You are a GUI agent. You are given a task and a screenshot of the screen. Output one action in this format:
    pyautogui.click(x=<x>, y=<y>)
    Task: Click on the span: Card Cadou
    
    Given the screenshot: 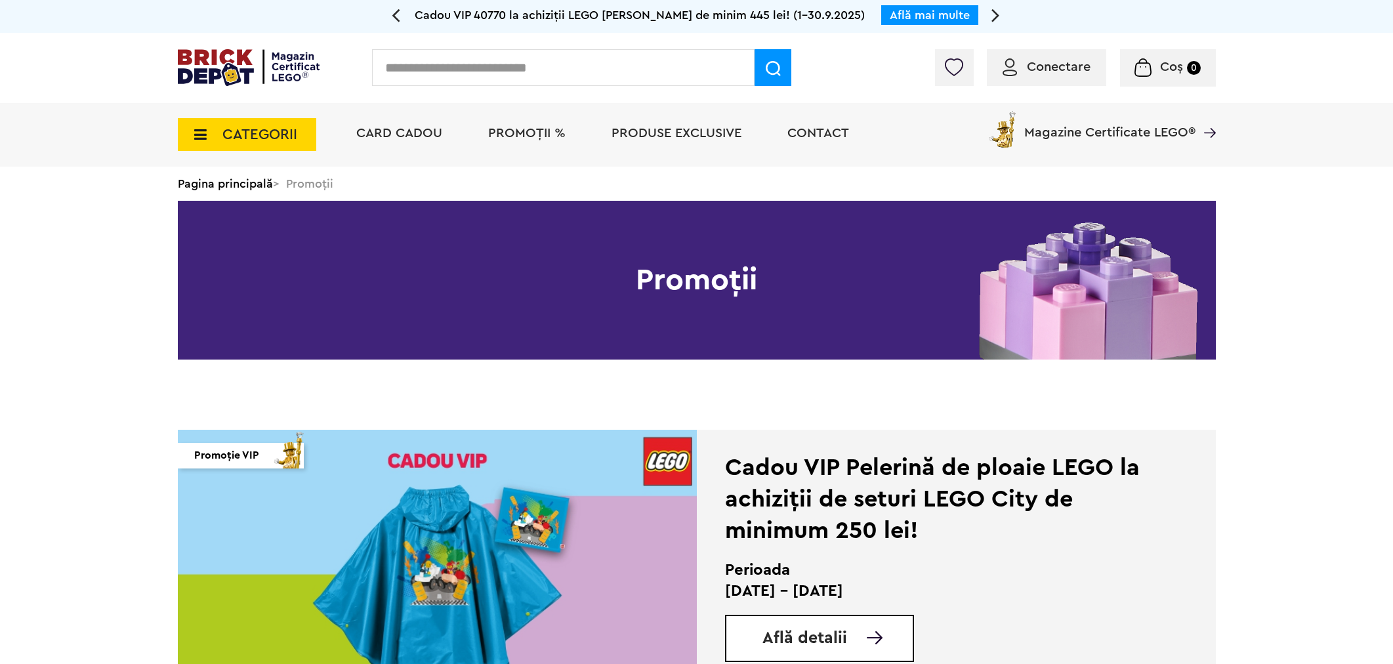 What is the action you would take?
    pyautogui.click(x=399, y=133)
    